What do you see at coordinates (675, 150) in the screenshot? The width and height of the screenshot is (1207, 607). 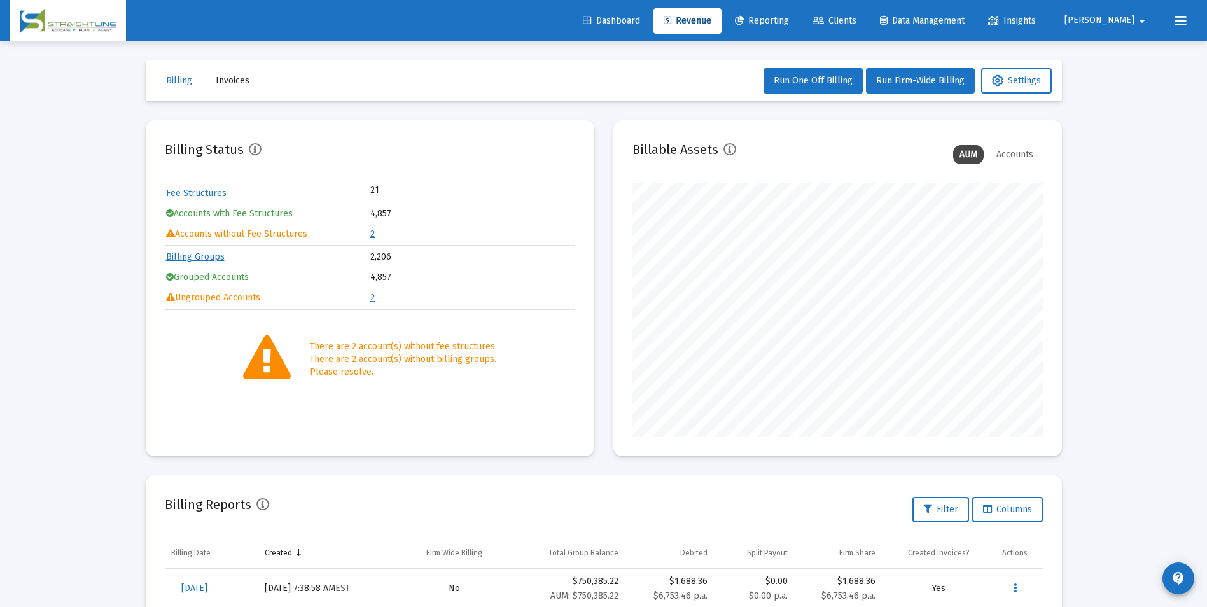 I see `h2: Billable Assets` at bounding box center [675, 150].